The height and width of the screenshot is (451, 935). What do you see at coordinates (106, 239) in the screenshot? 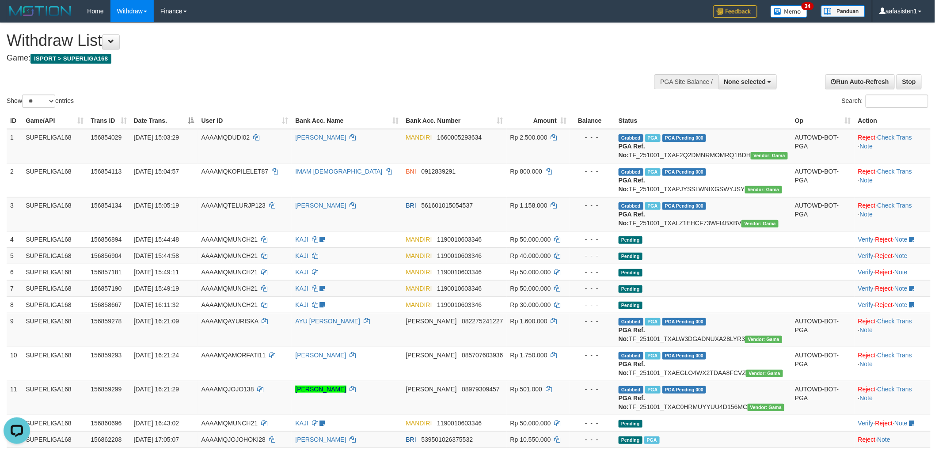
I see `span: 156856894` at bounding box center [106, 239].